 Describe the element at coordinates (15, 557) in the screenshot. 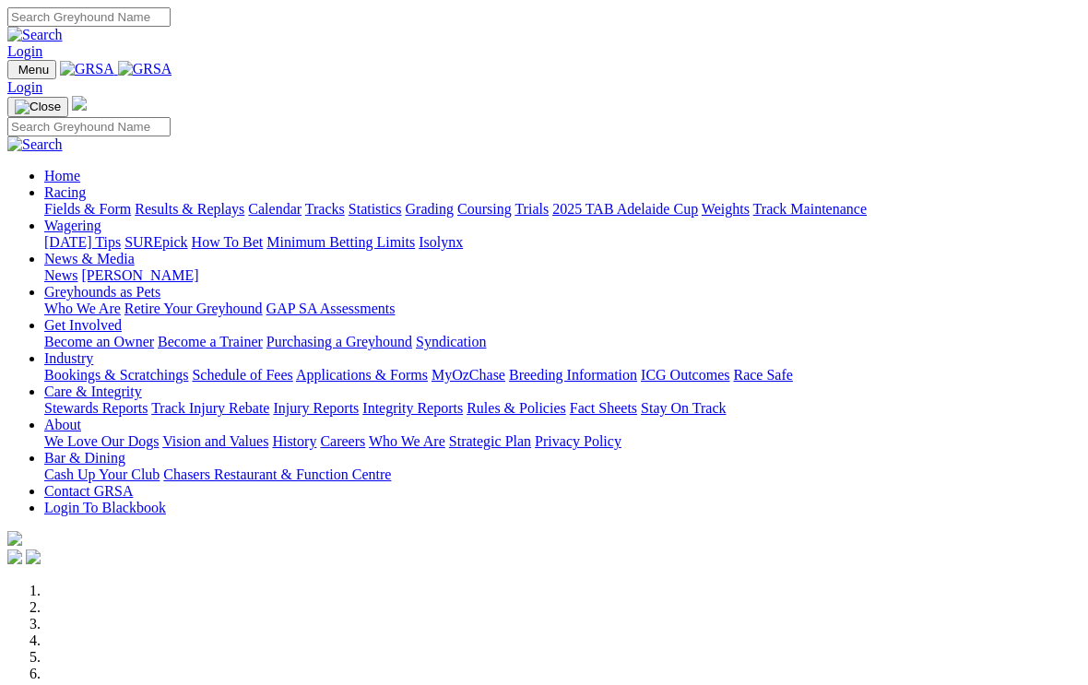

I see `img: facebook.svg` at that location.